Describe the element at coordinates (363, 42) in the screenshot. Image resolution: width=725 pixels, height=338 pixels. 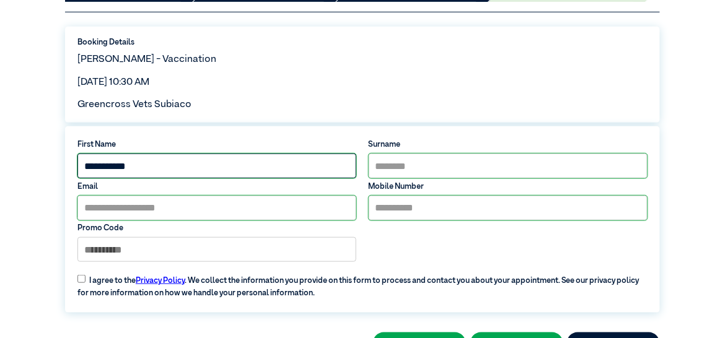
I see `label: Booking Details` at that location.